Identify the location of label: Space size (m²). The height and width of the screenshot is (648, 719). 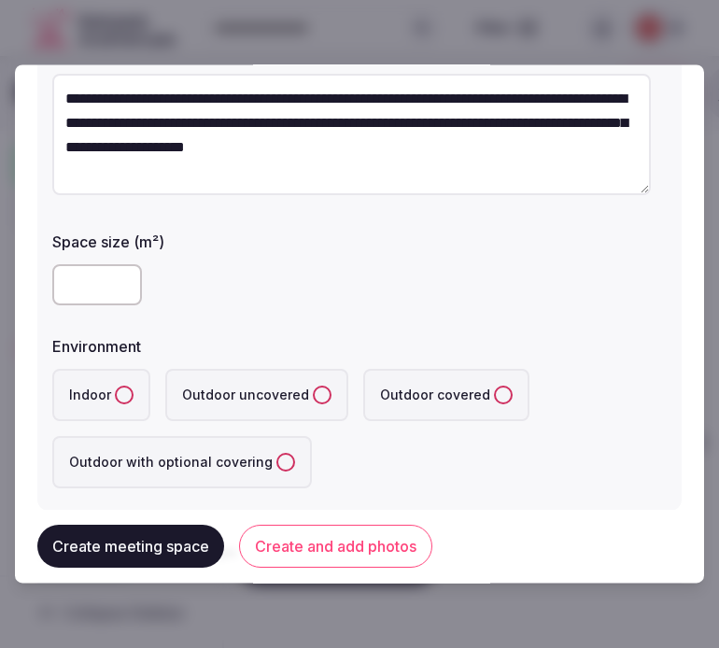
(359, 243).